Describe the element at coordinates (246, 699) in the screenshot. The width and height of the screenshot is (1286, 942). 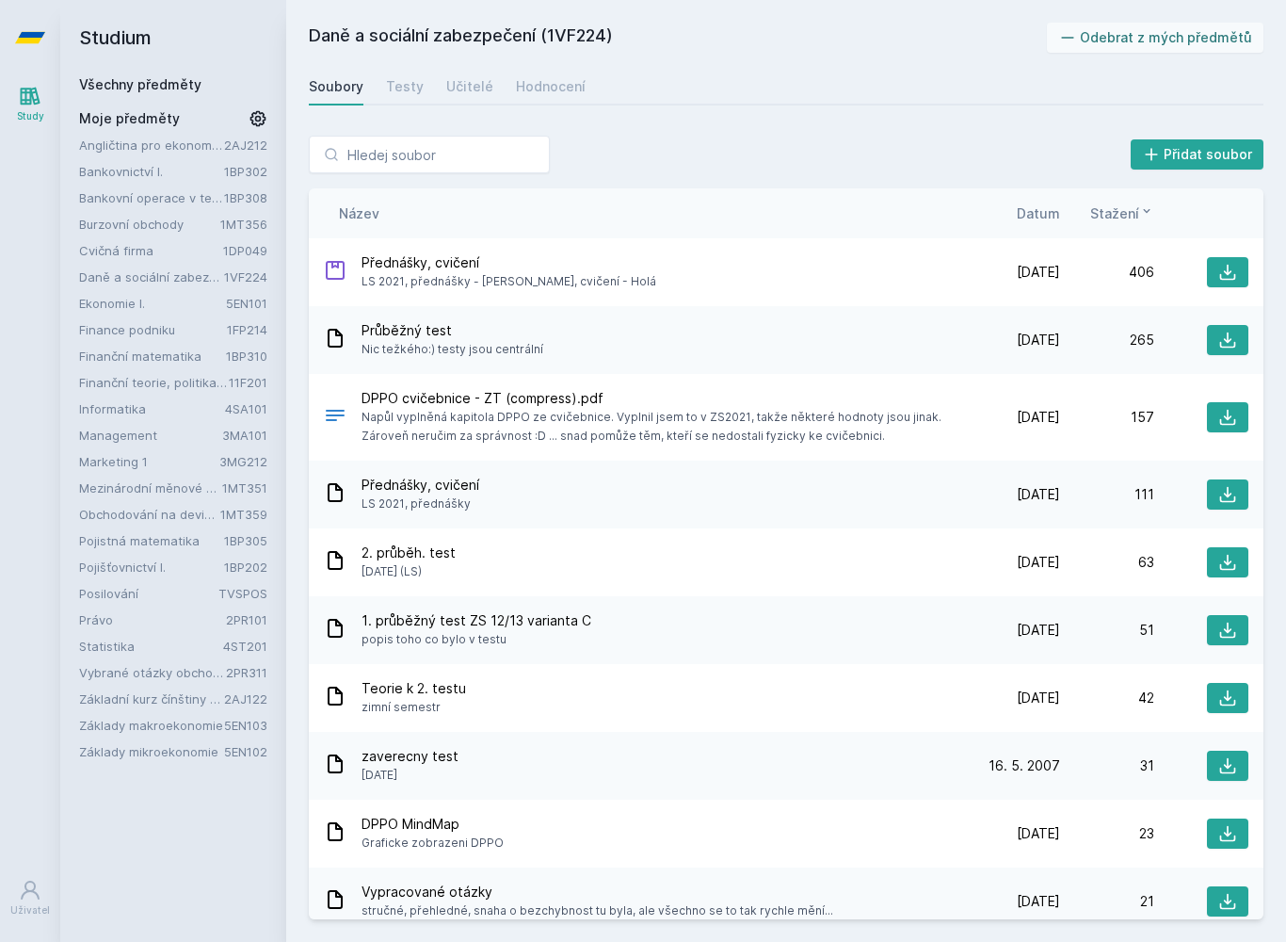
I see `a: 2AJ122` at that location.